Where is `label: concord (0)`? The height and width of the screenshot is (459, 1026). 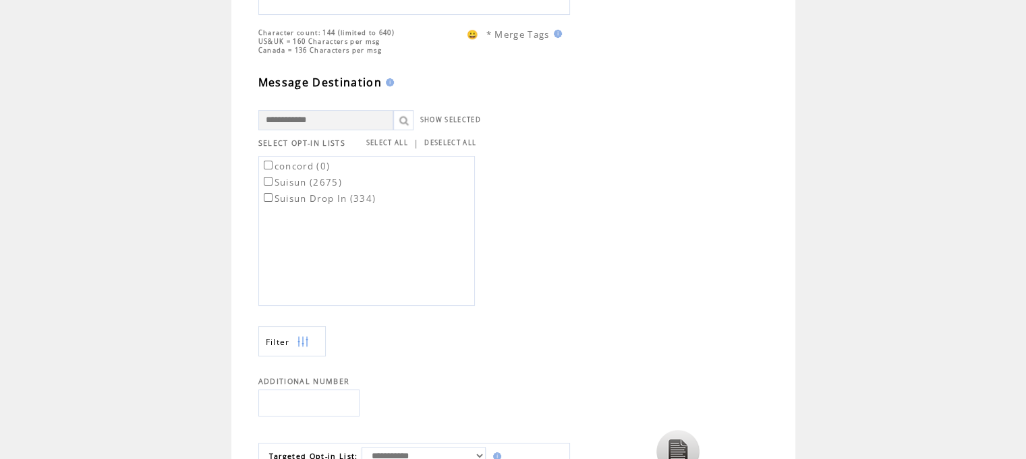 label: concord (0) is located at coordinates (296, 166).